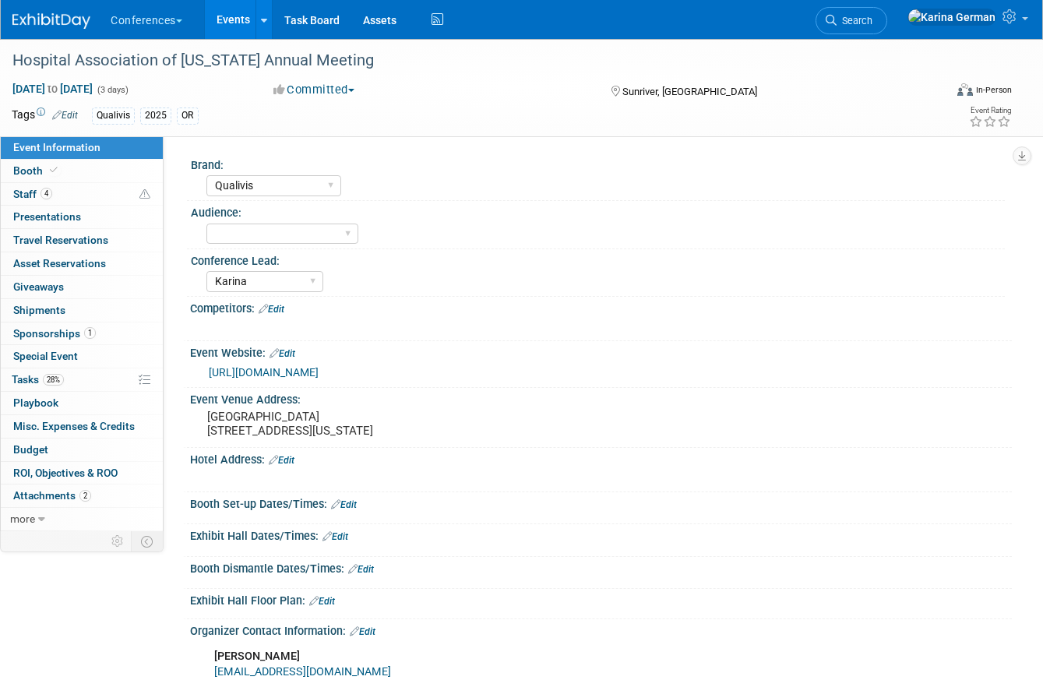  What do you see at coordinates (600, 567) in the screenshot?
I see `div: Booth Dismantle Dates/Times:` at bounding box center [600, 567].